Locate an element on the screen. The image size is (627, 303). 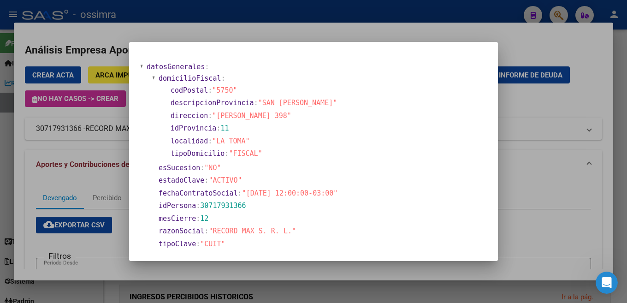
span: idPersona is located at coordinates (177, 205).